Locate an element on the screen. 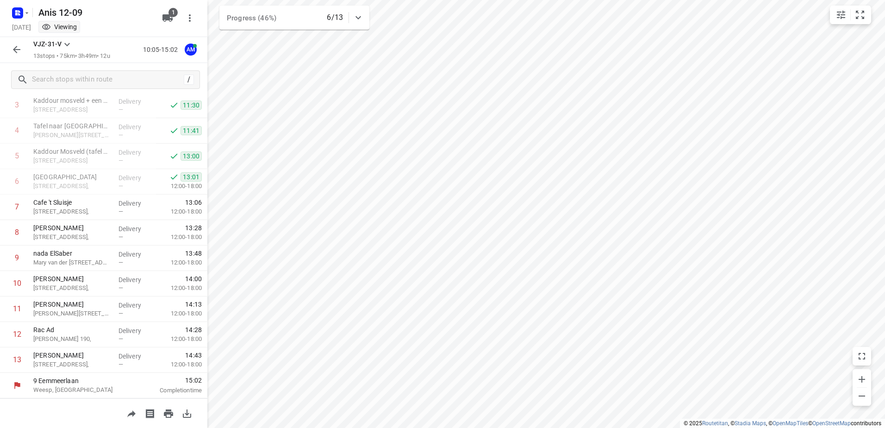 The image size is (885, 428). span: 13:00 is located at coordinates (191, 156).